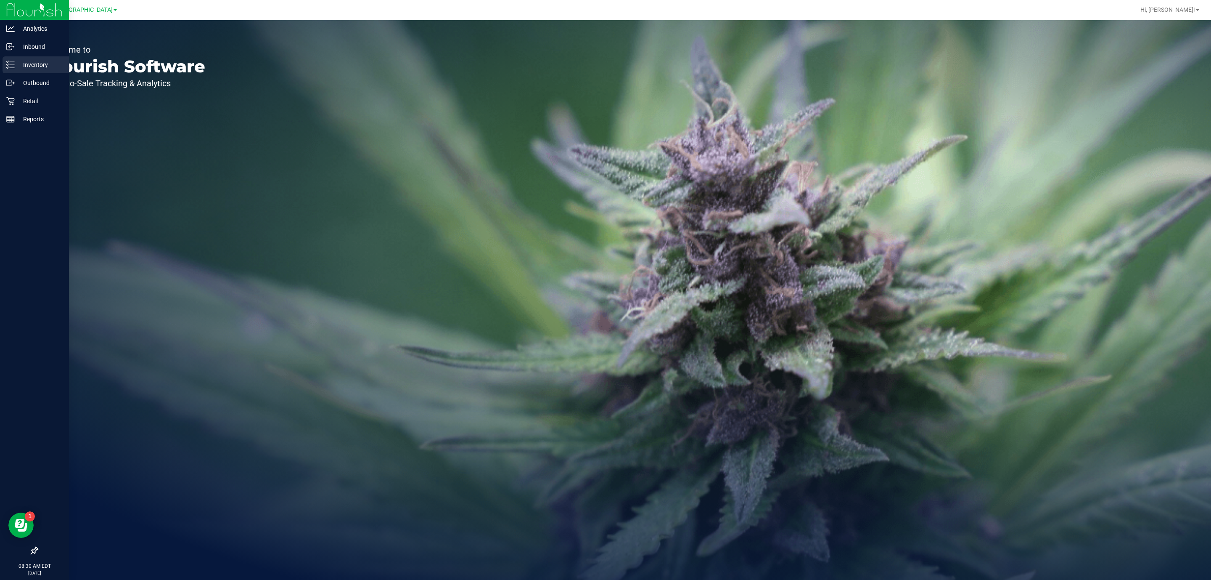  Describe the element at coordinates (125, 50) in the screenshot. I see `p: Welcome to` at that location.